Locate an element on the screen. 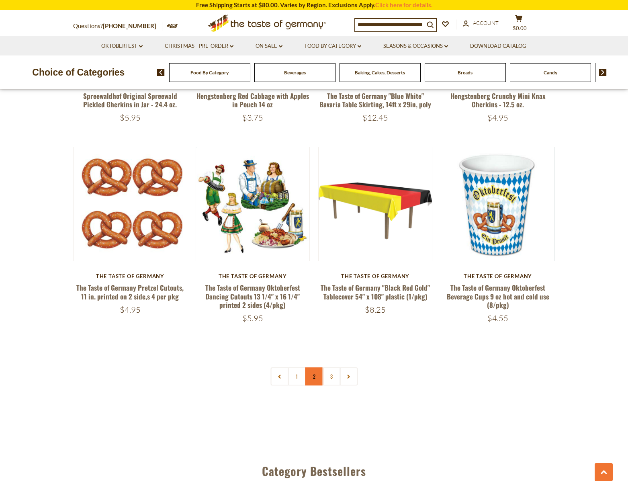  a: Candy is located at coordinates (550, 72).